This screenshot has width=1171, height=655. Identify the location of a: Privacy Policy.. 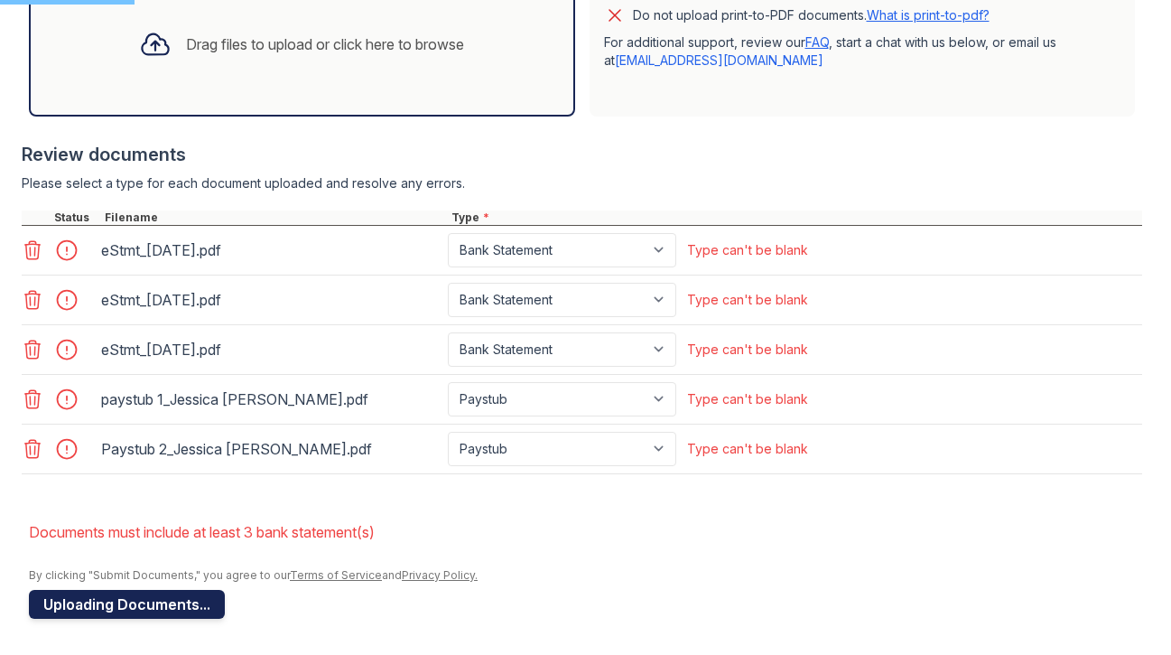
(440, 574).